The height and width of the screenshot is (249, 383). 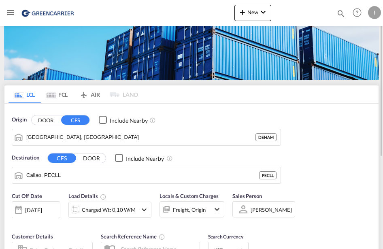 What do you see at coordinates (162, 237) in the screenshot?
I see `md-icon: Your search will be saved by the below given name` at bounding box center [162, 237].